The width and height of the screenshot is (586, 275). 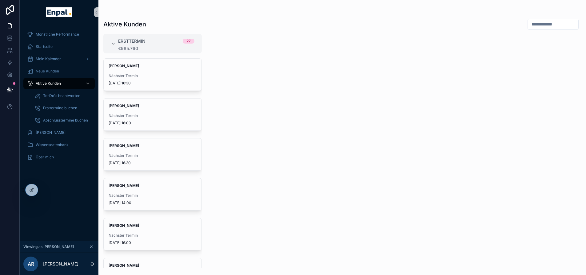 What do you see at coordinates (59, 71) in the screenshot?
I see `a: Neue Kunden` at bounding box center [59, 71].